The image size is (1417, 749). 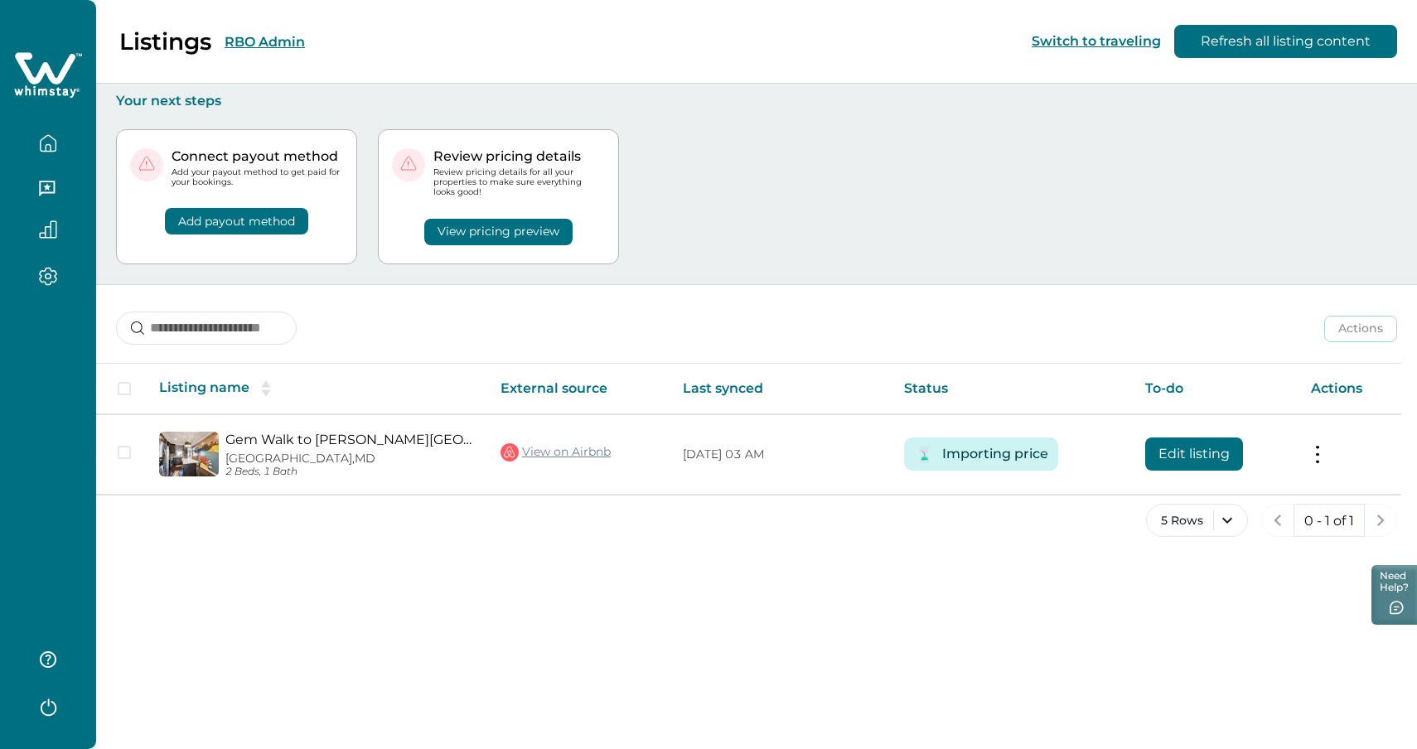 I want to click on img: Timer, so click(x=924, y=454).